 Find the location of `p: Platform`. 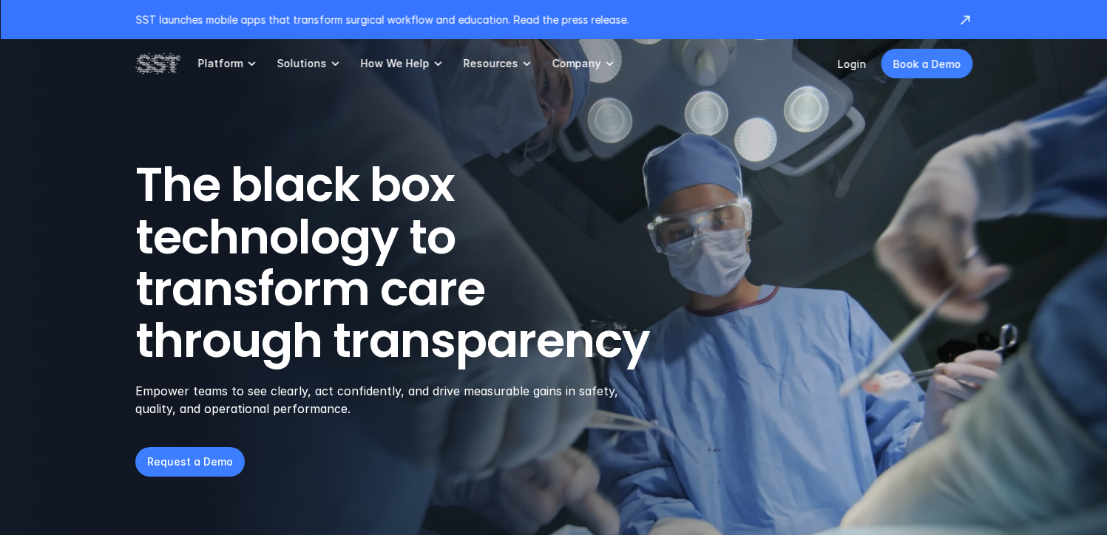

p: Platform is located at coordinates (220, 64).